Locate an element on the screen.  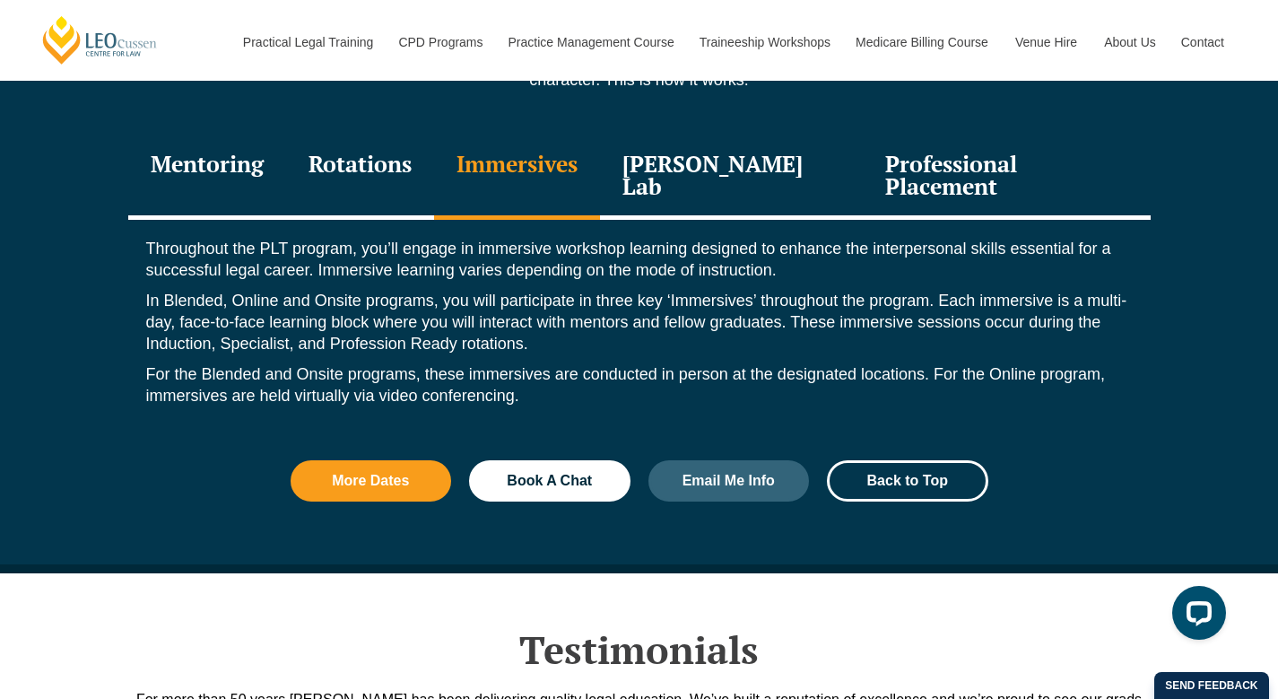
a: Practice Management Course is located at coordinates (590, 42).